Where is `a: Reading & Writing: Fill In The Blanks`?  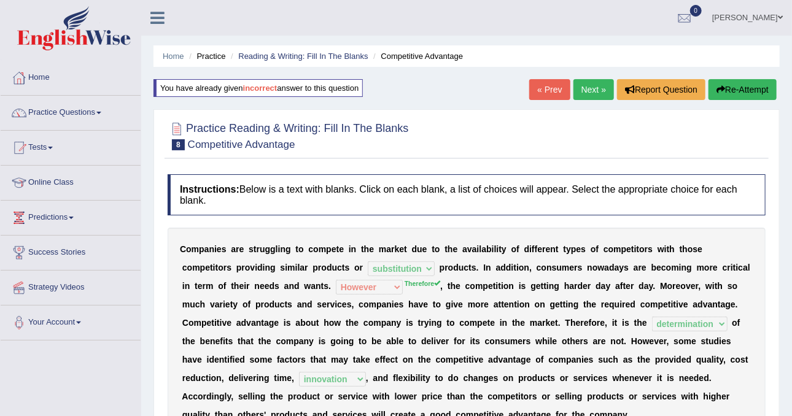
a: Reading & Writing: Fill In The Blanks is located at coordinates (303, 56).